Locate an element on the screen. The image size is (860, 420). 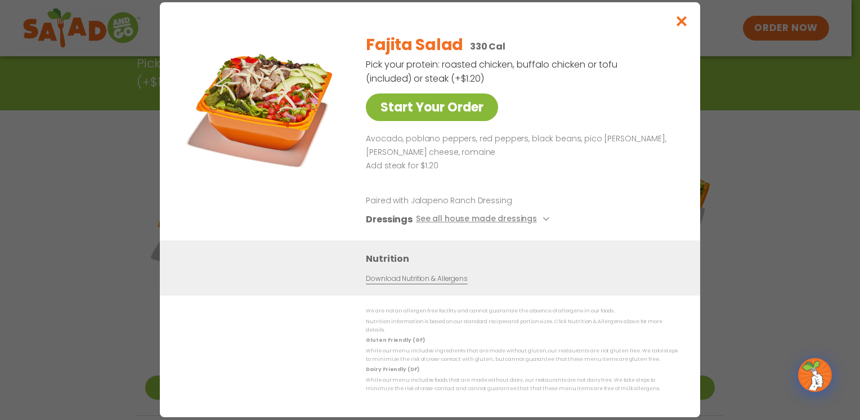
p: Add steak for $1.20 is located at coordinates (519, 166).